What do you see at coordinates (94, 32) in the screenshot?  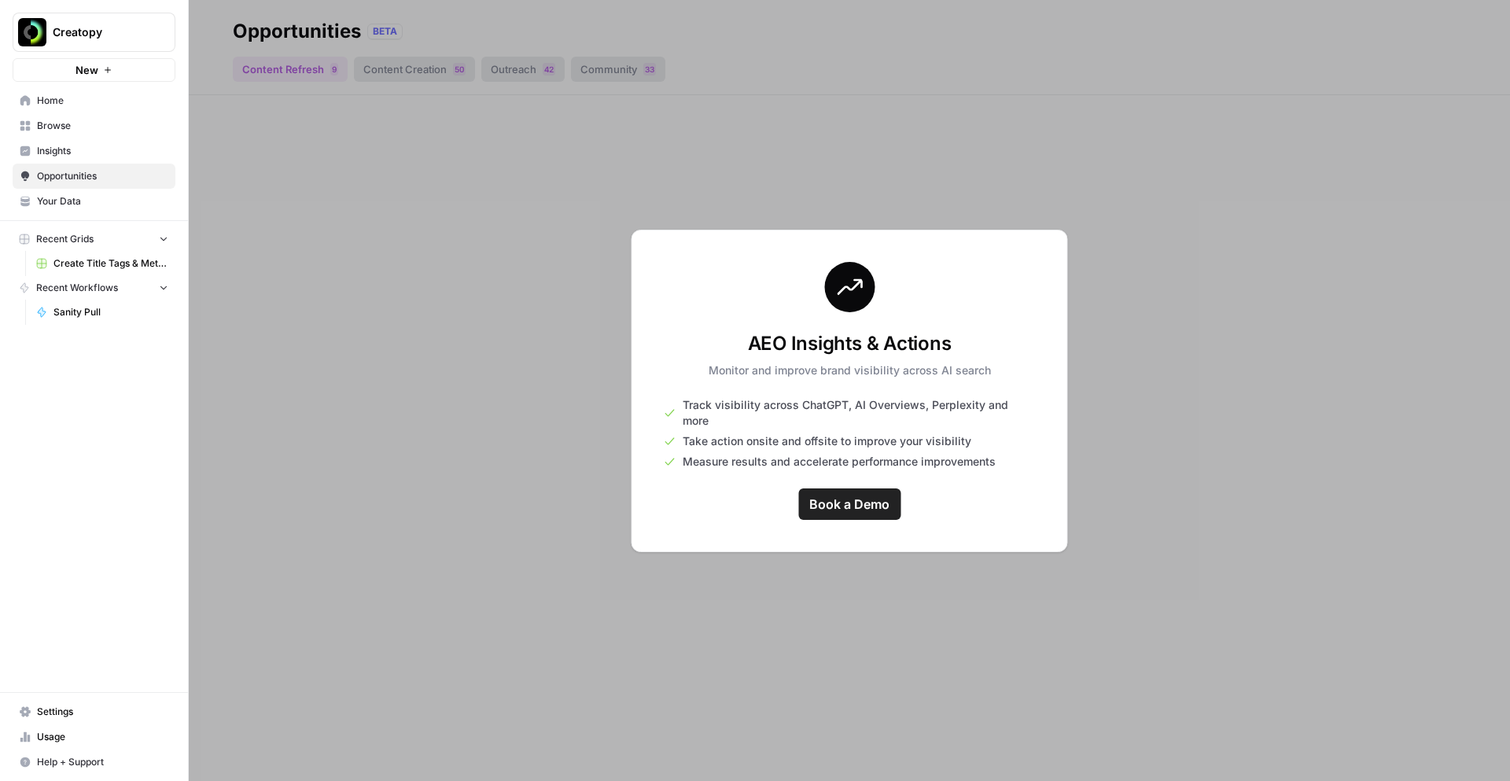 I see `button: Workspace: Creatopy` at bounding box center [94, 32].